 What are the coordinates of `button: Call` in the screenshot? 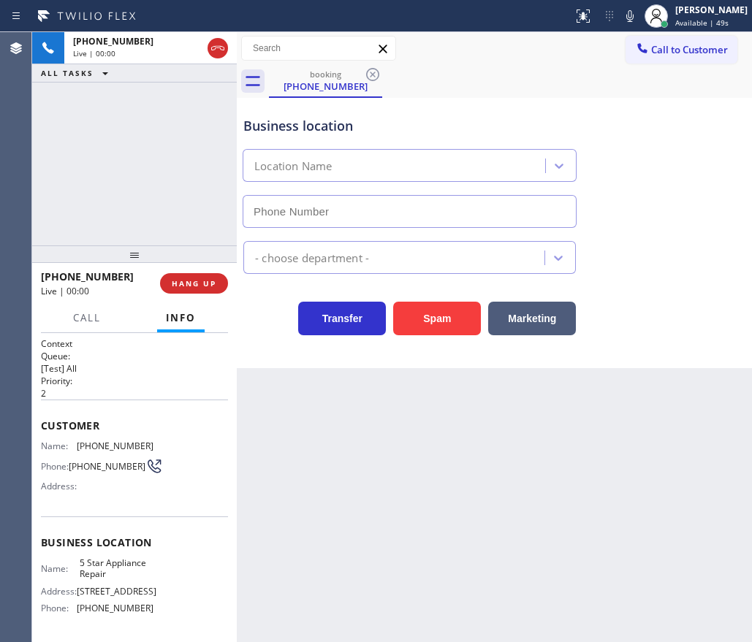 It's located at (87, 318).